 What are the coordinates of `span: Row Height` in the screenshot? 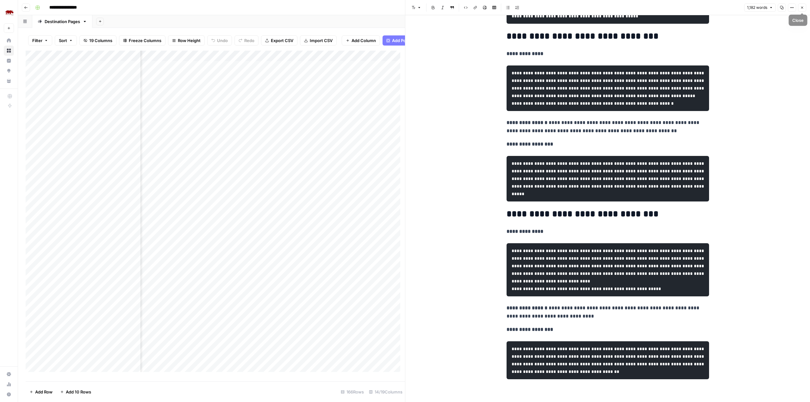 It's located at (189, 40).